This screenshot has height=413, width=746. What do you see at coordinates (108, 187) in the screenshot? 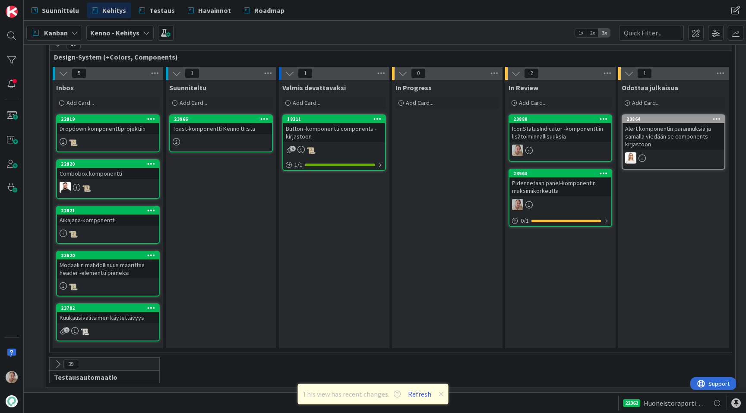
I see `div: TK` at bounding box center [108, 187].